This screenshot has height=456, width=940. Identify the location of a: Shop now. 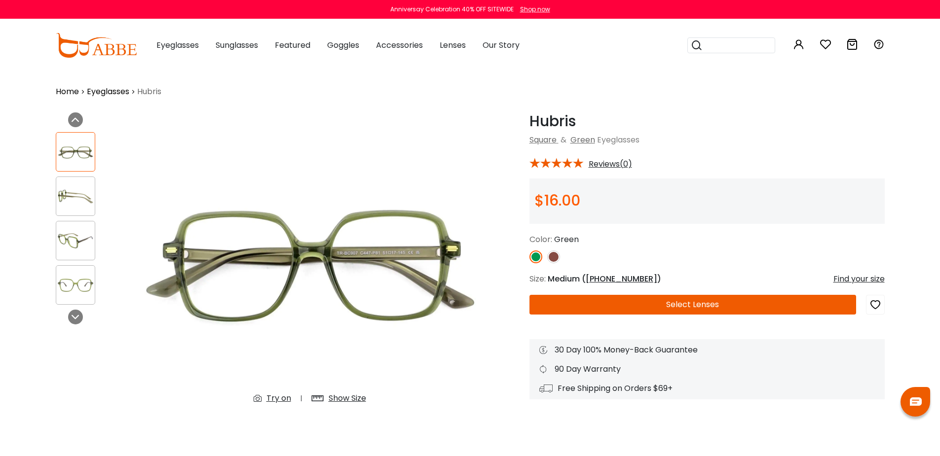
(532, 9).